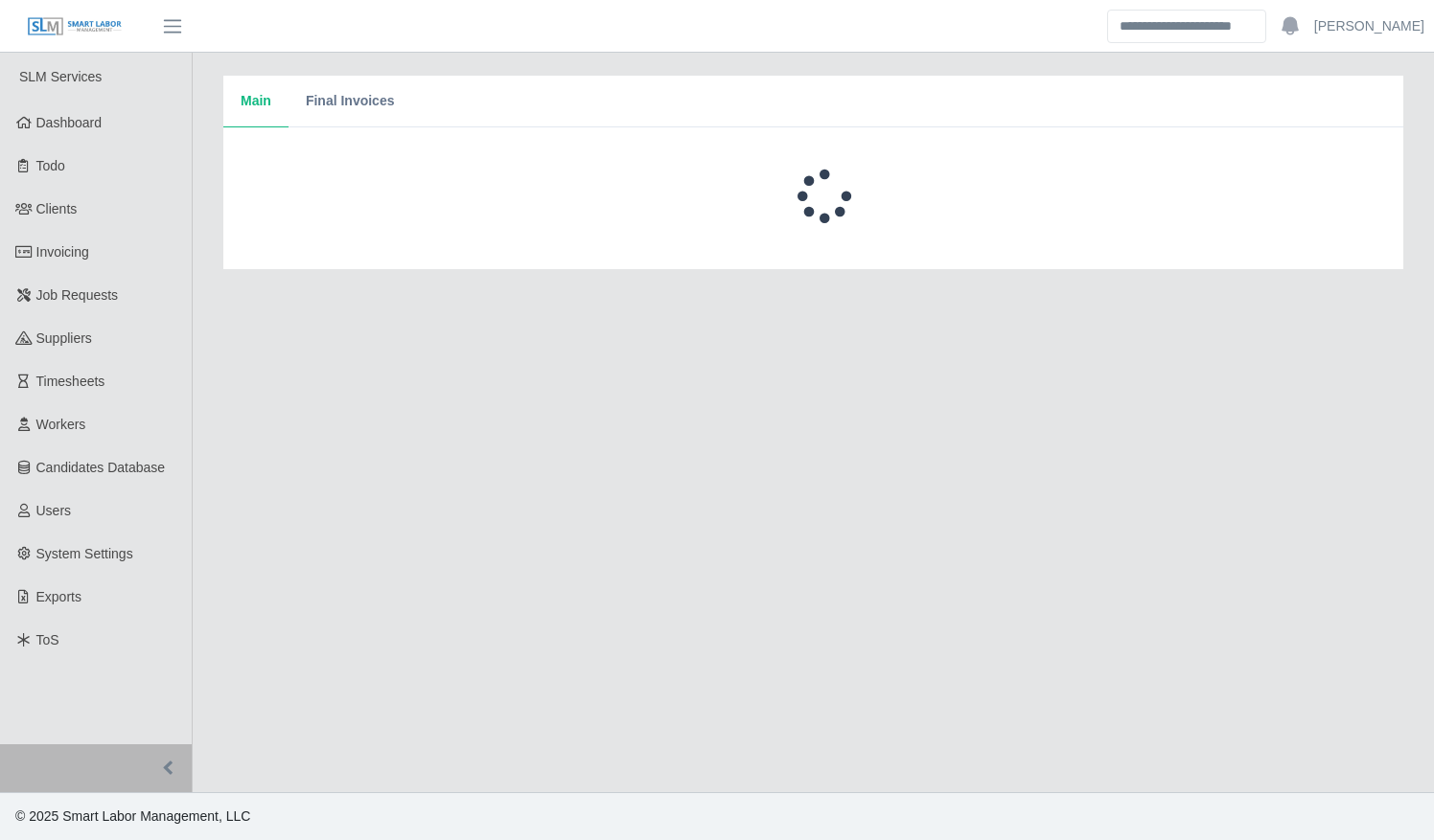 The image size is (1434, 840). I want to click on span: Candidates Database, so click(101, 468).